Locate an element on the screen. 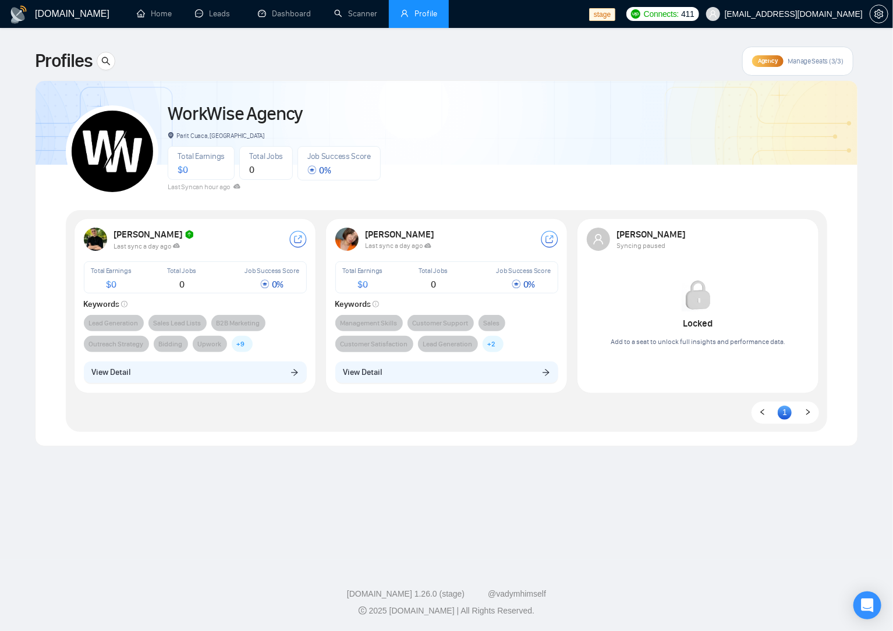  span: right is located at coordinates (808, 412).